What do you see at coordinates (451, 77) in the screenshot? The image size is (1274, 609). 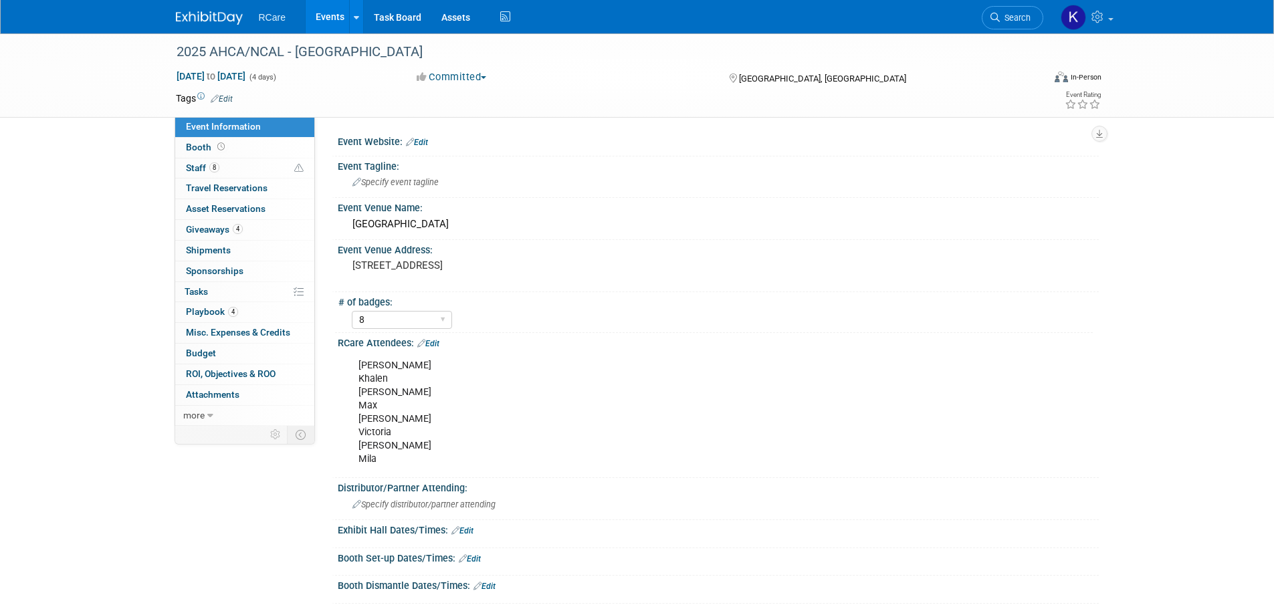 I see `button: Committed` at bounding box center [451, 77].